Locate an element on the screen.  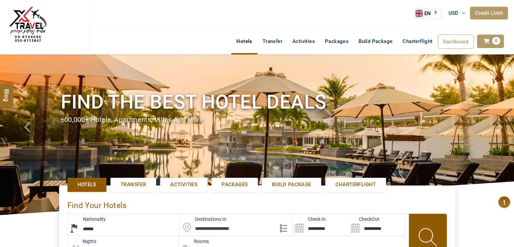
span: Transfer is located at coordinates (133, 184).